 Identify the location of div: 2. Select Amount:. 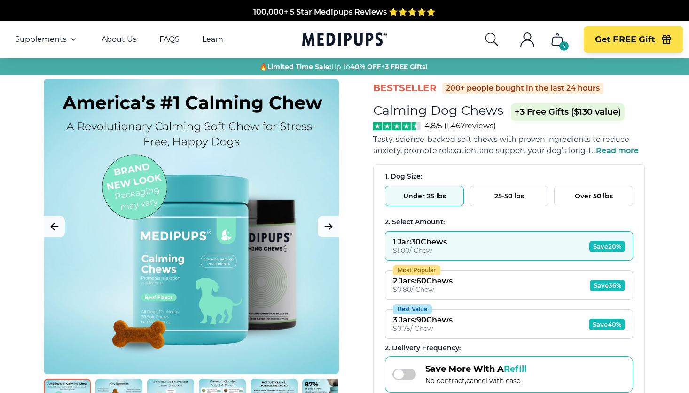
(509, 222).